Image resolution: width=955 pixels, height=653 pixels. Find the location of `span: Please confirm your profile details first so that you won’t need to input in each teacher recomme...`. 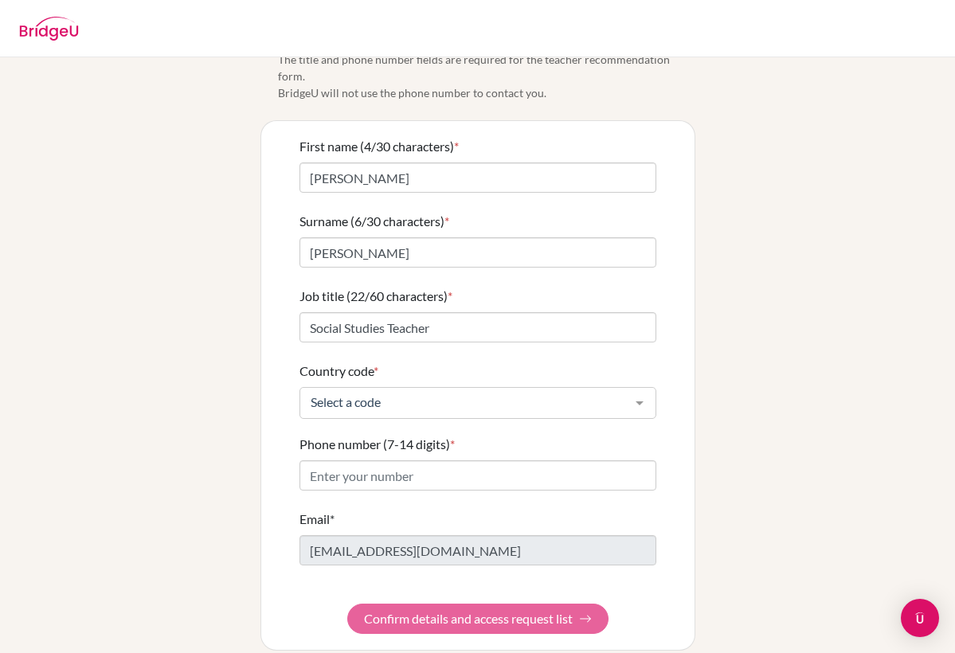

span: Please confirm your profile details first so that you won’t need to input in each teacher recomme... is located at coordinates (487, 59).